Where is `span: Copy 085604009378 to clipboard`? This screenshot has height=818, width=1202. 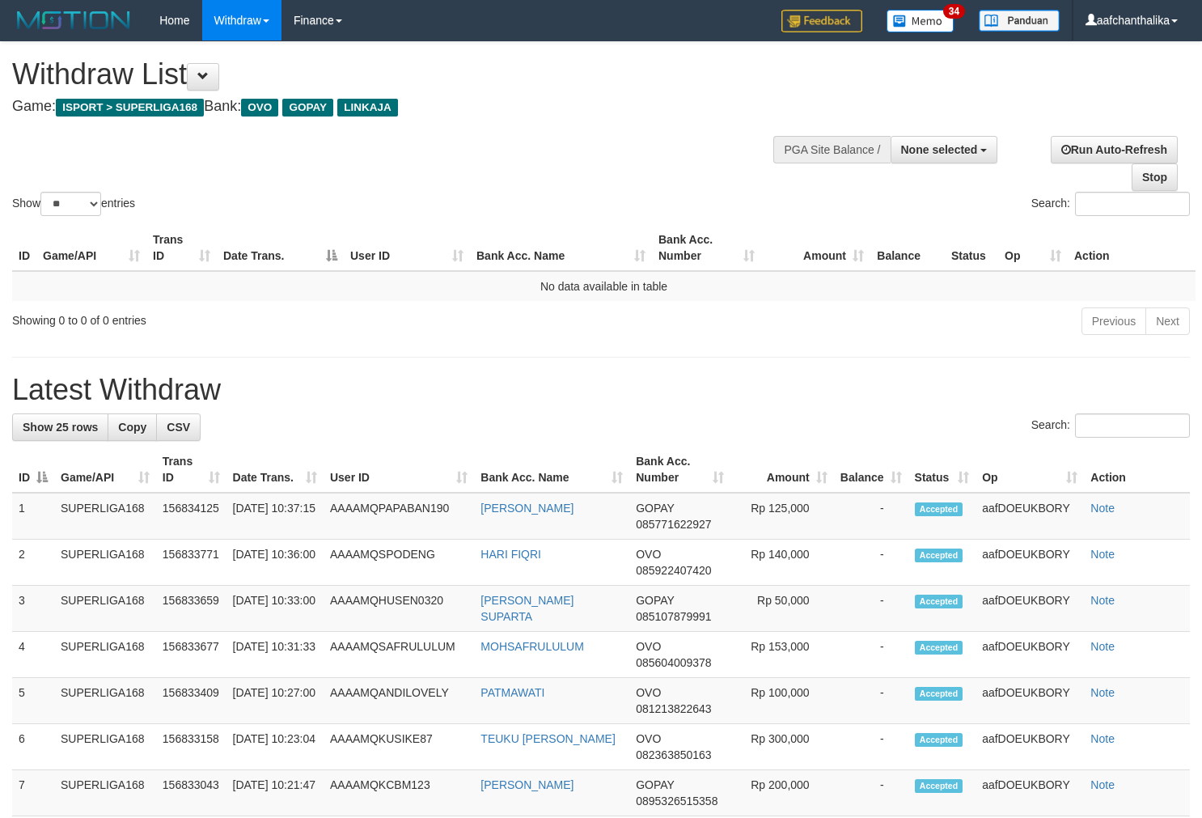
span: Copy 085604009378 to clipboard is located at coordinates (673, 662).